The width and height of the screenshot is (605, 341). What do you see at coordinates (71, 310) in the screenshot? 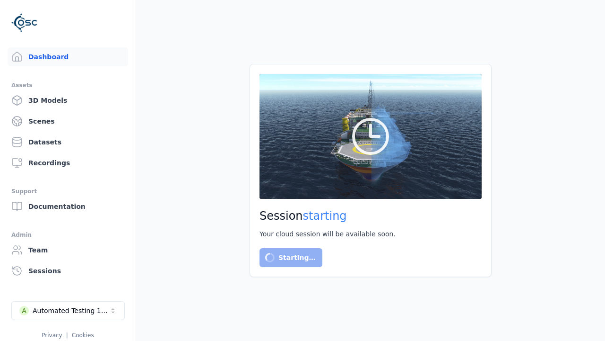
I see `div: Automated Testing 1 - Playwright` at bounding box center [71, 310].